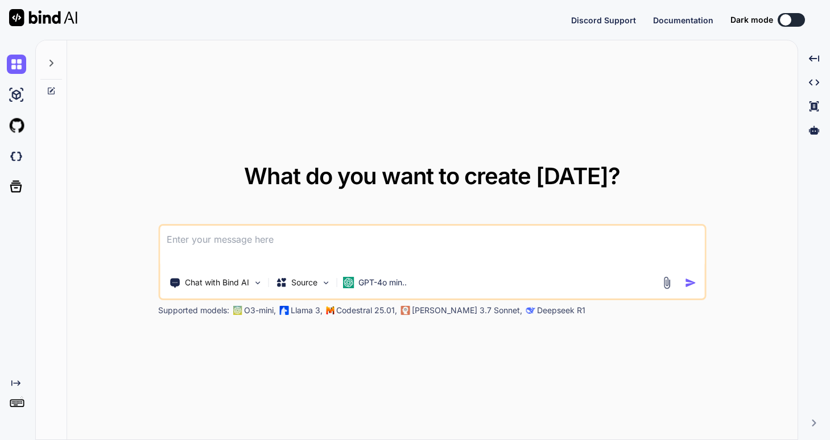 Image resolution: width=830 pixels, height=440 pixels. What do you see at coordinates (284, 311) in the screenshot?
I see `img: Llama2` at bounding box center [284, 311].